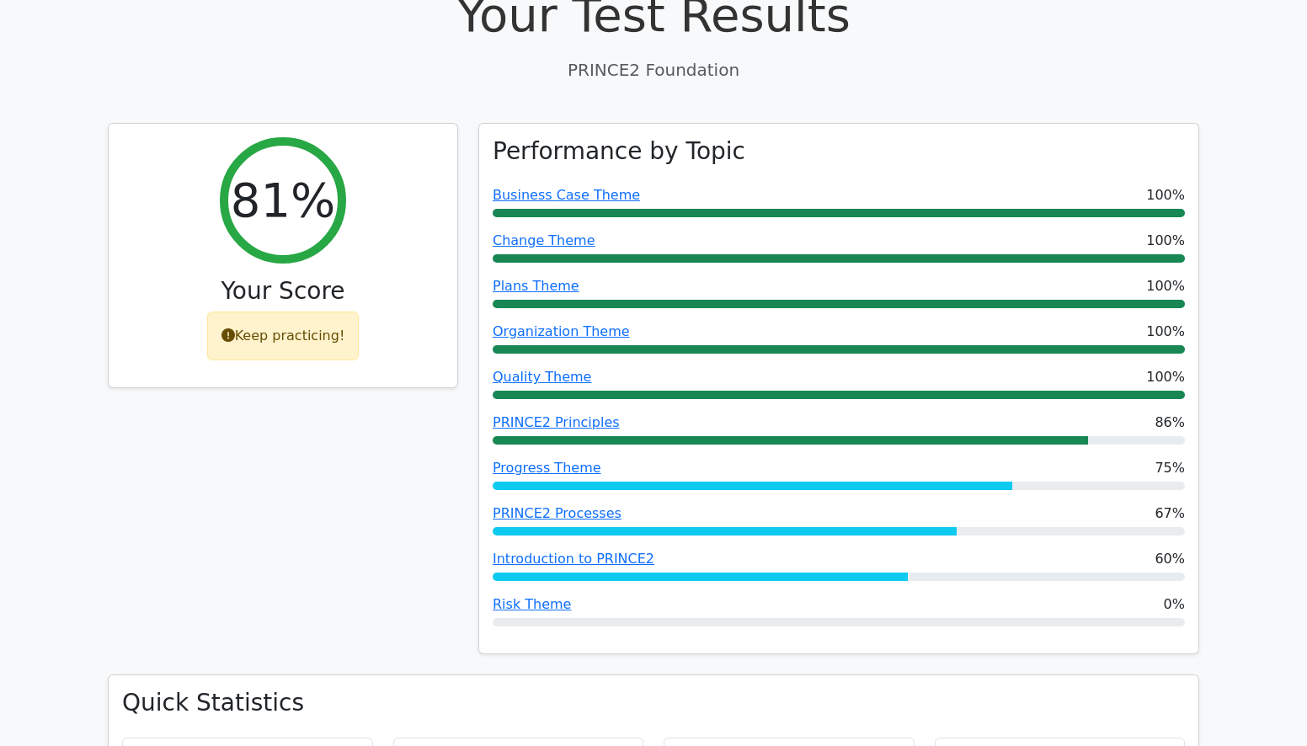 This screenshot has width=1307, height=746. What do you see at coordinates (536, 285) in the screenshot?
I see `a: Plans Theme` at bounding box center [536, 285].